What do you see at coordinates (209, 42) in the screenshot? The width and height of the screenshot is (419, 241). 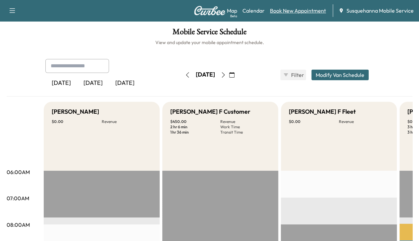 I see `h6: View and update your mobile appointment schedule.` at bounding box center [209, 42].